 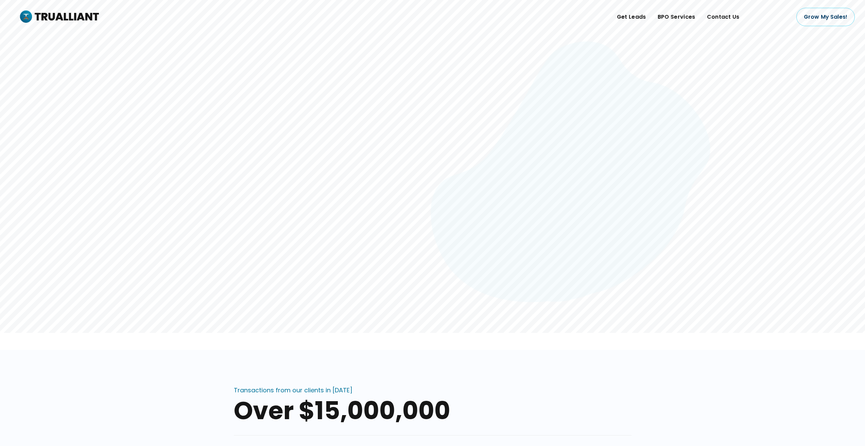 What do you see at coordinates (826, 17) in the screenshot?
I see `a: Grow My Sales!` at bounding box center [826, 17].